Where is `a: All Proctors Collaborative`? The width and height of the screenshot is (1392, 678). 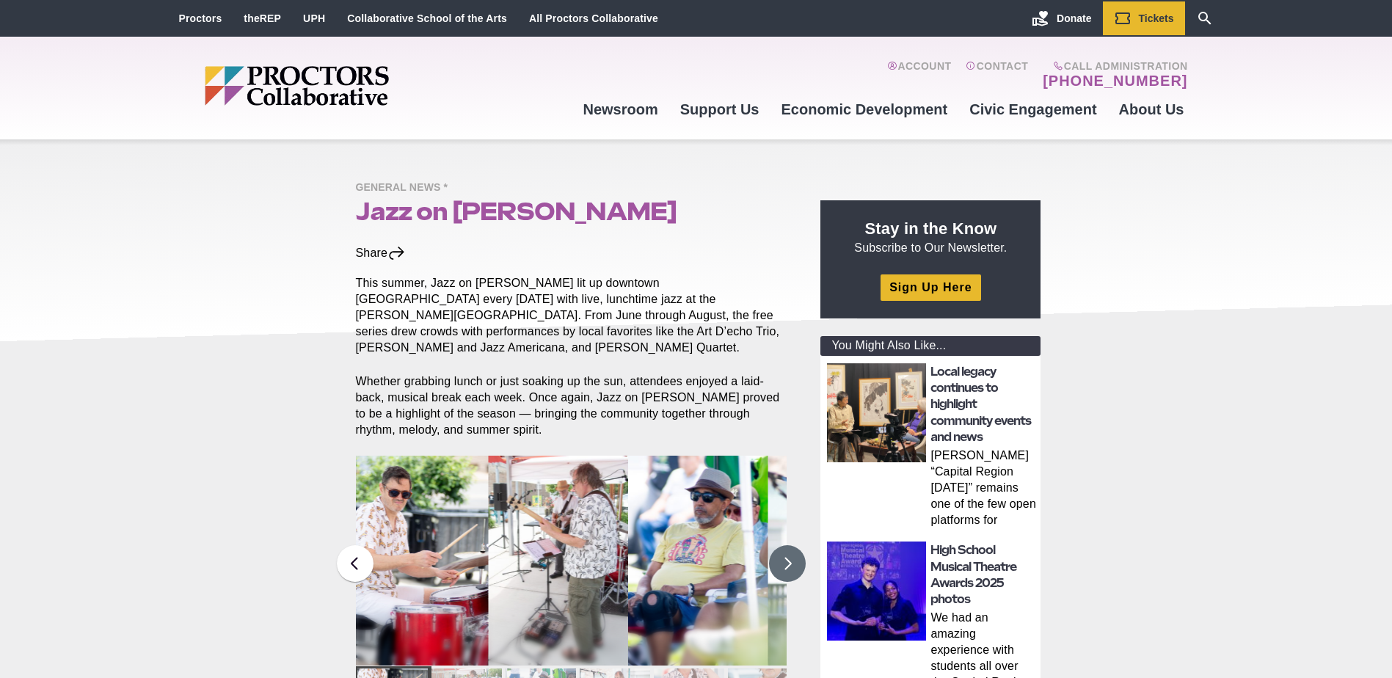
a: All Proctors Collaborative is located at coordinates (594, 18).